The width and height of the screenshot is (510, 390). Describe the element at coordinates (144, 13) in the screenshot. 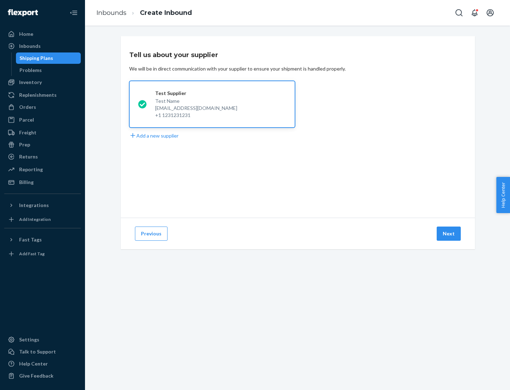

I see `ol: breadcrumbs` at that location.